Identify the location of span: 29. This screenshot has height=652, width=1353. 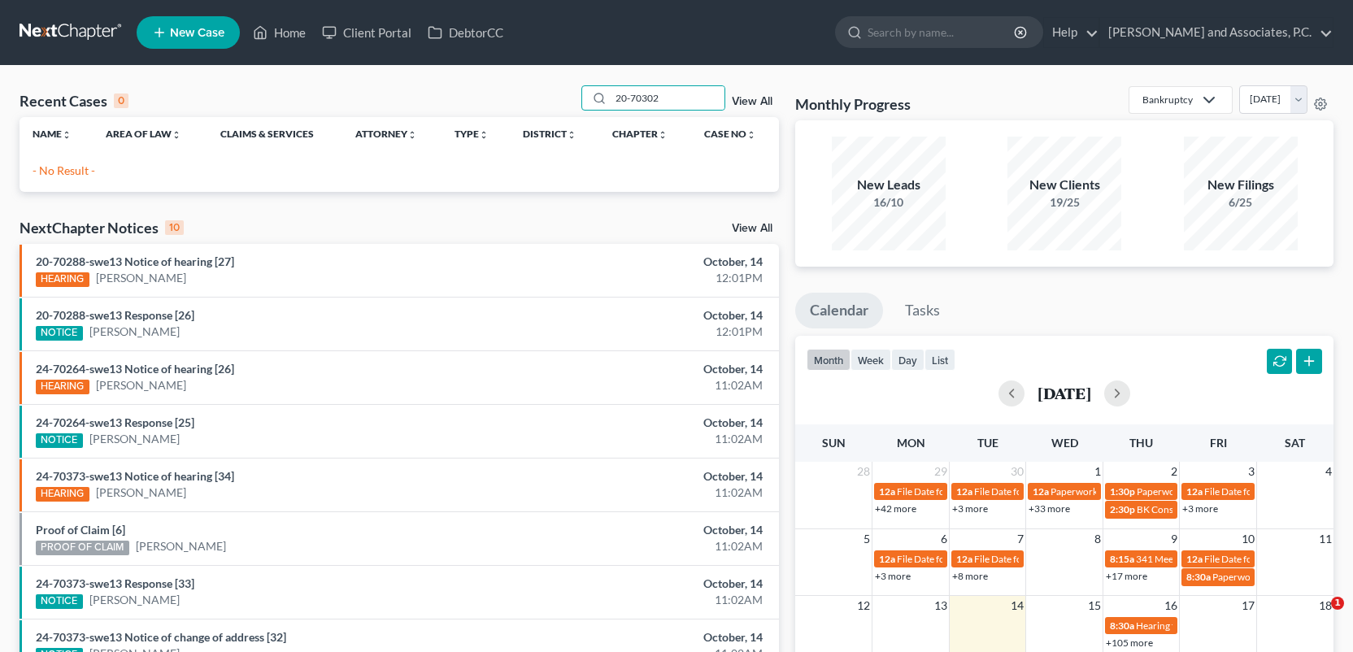
(941, 471).